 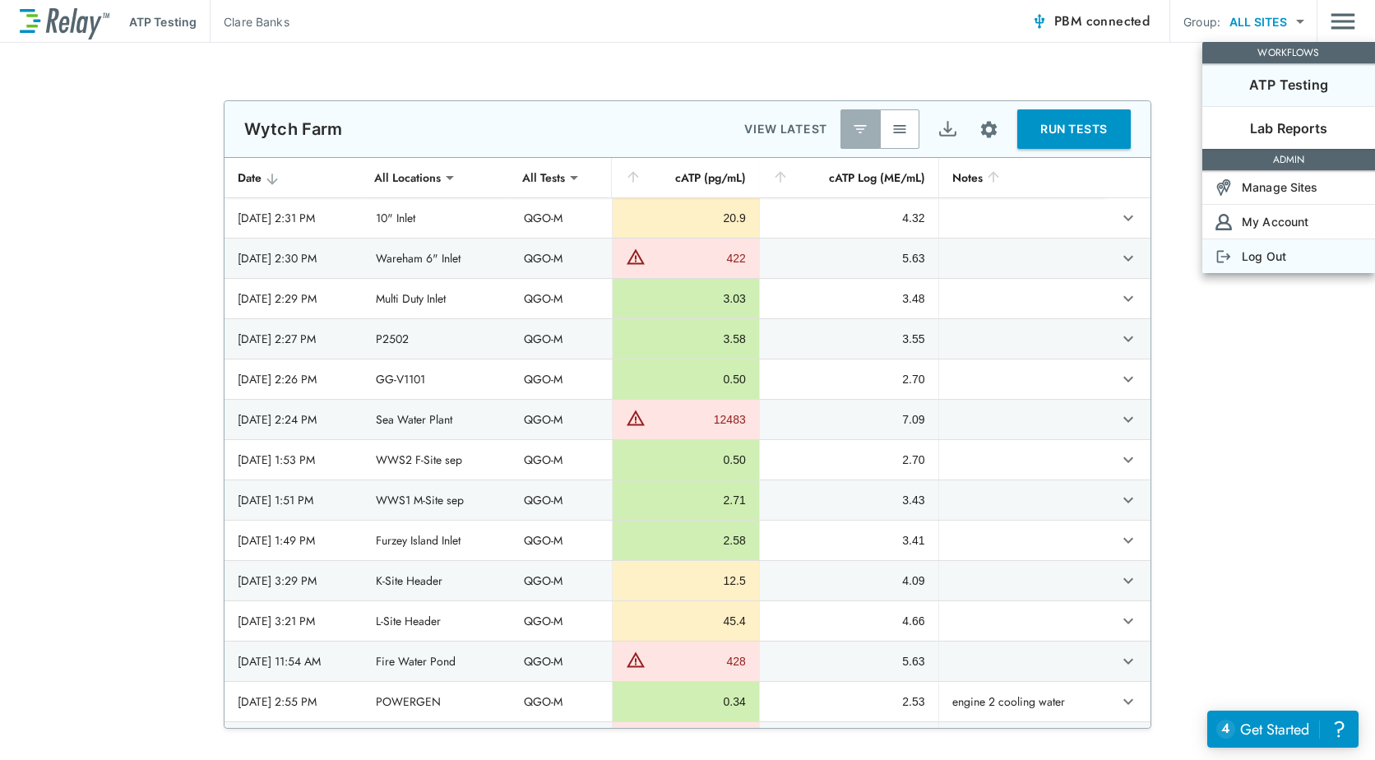 What do you see at coordinates (67, 19) in the screenshot?
I see `div: Get Started` at bounding box center [67, 19].